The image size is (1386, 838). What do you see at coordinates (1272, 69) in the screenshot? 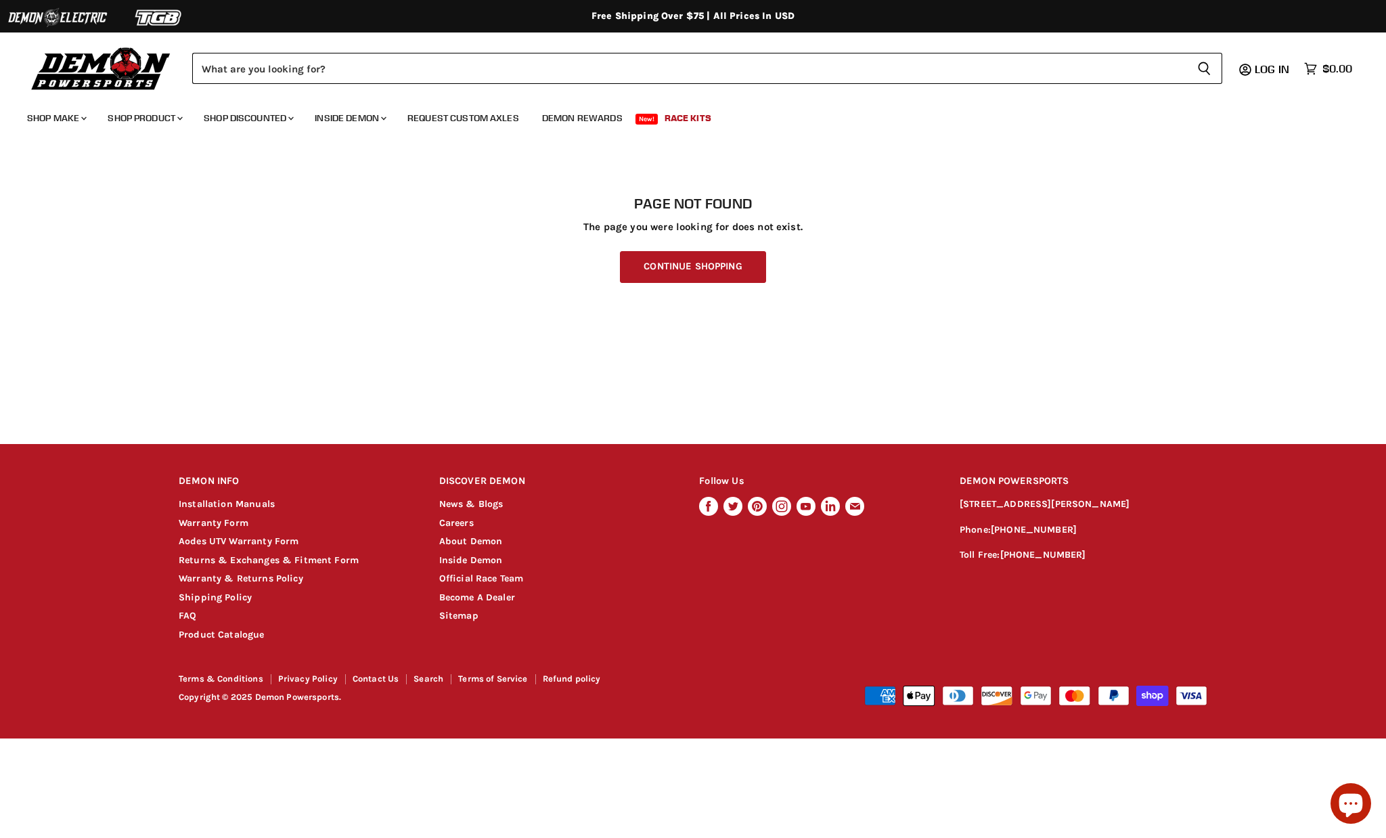
I see `span: Log in` at bounding box center [1272, 69].